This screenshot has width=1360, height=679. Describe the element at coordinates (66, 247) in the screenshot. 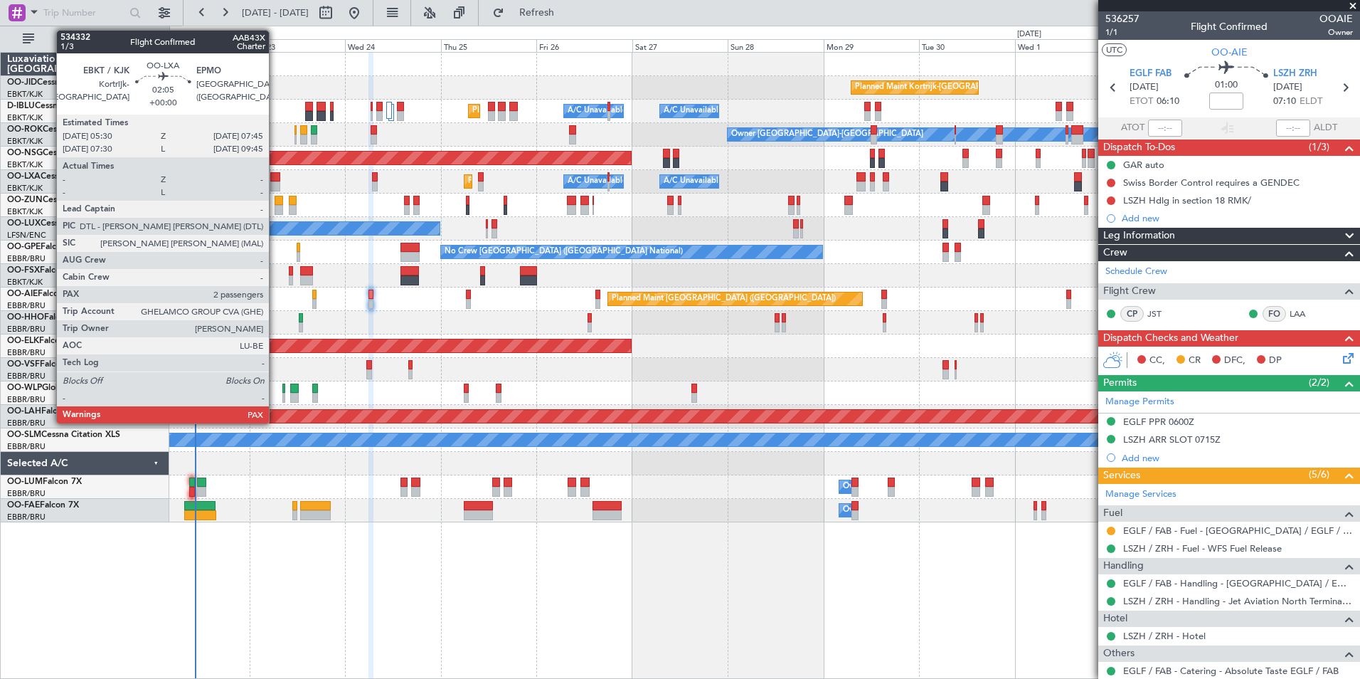

I see `a: OO-GPEFalcon 900EX EASy II` at that location.